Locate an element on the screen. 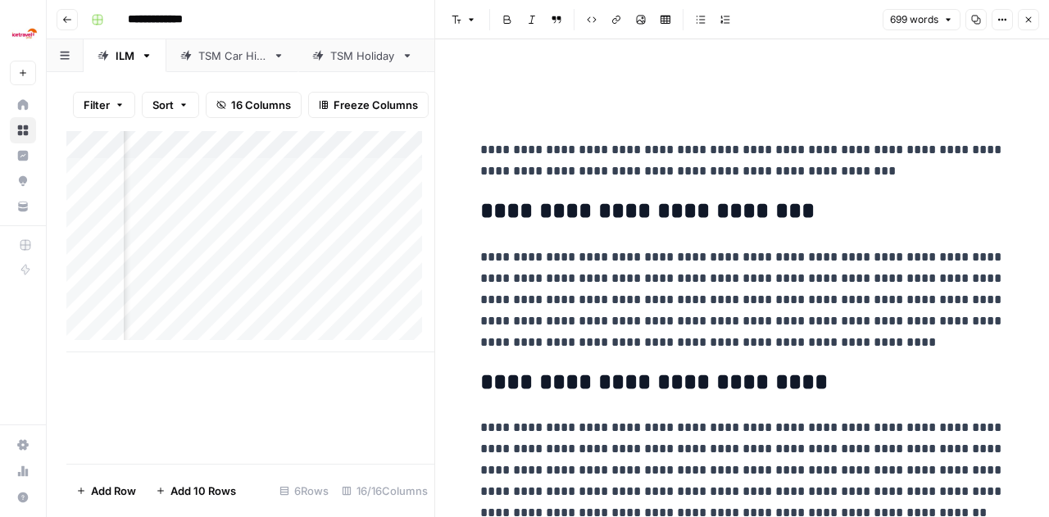  button: Help + Support is located at coordinates (23, 497).